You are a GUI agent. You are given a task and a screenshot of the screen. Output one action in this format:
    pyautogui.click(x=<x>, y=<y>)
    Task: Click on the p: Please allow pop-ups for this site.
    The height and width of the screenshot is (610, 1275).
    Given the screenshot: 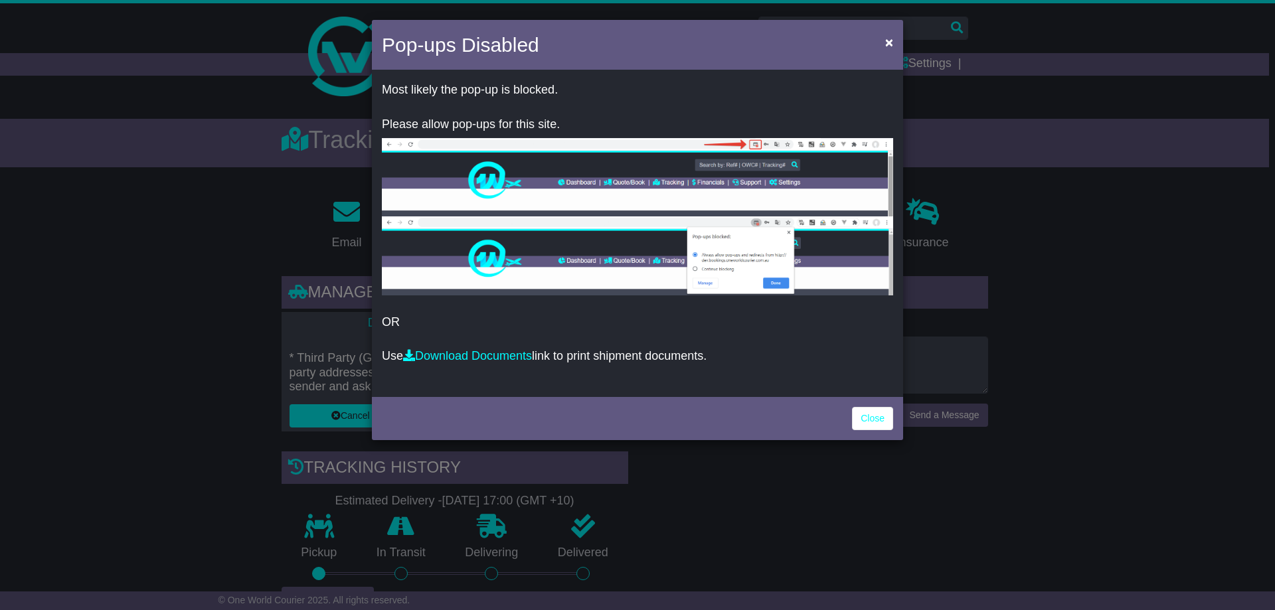 What is the action you would take?
    pyautogui.click(x=638, y=125)
    